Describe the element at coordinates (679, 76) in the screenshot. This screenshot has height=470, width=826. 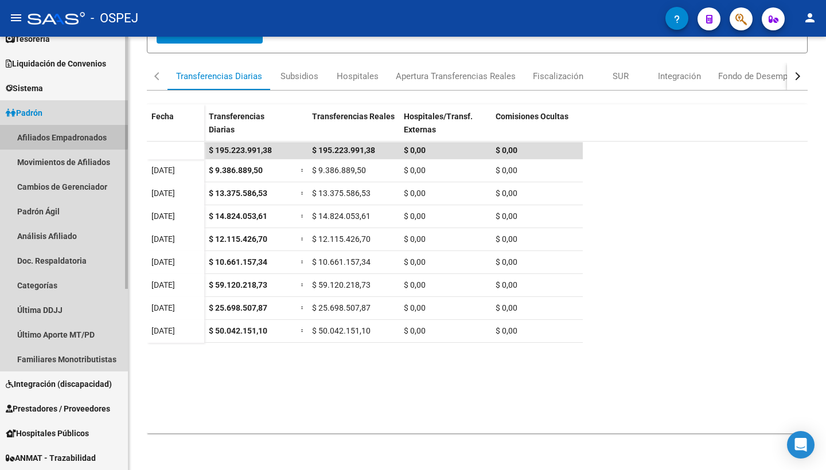
I see `div: Integración` at that location.